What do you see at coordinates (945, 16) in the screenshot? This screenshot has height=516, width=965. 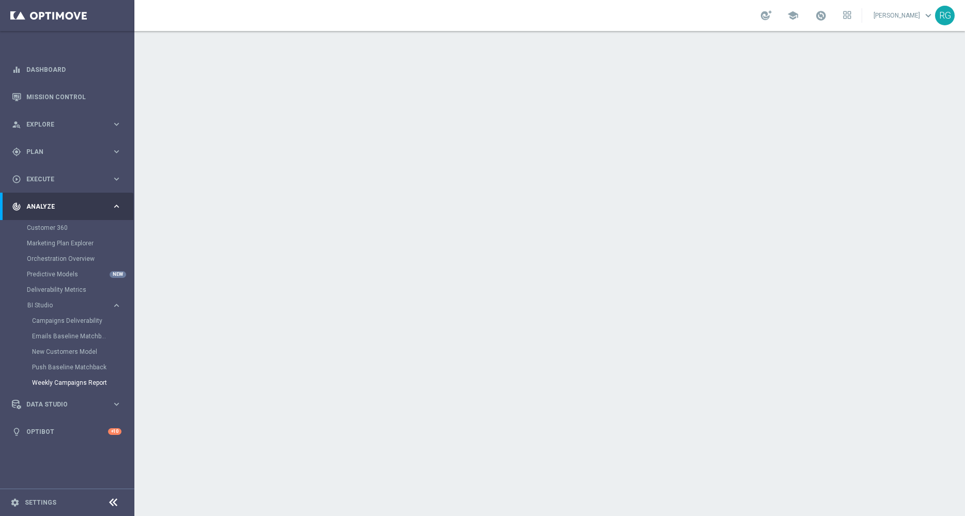 I see `div: RG` at bounding box center [945, 16].